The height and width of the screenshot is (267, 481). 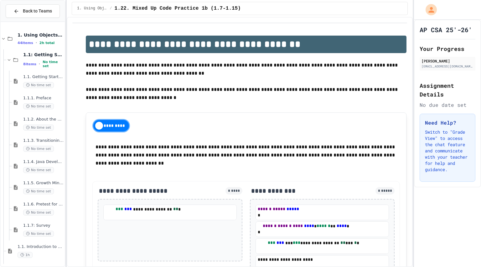 What do you see at coordinates (43, 98) in the screenshot?
I see `span: 1.1.1. Preface` at bounding box center [43, 98].